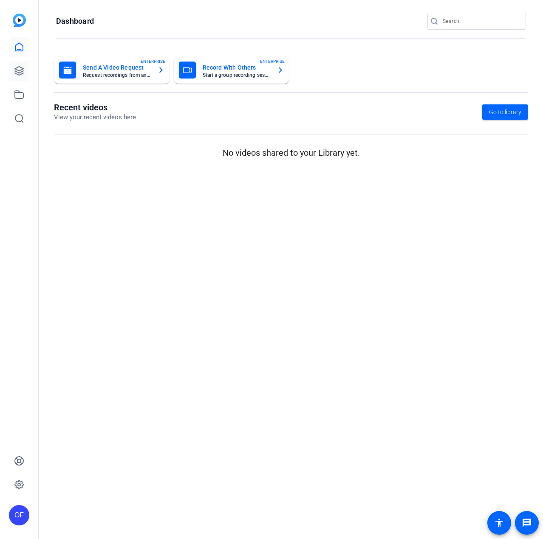 This screenshot has width=543, height=539. I want to click on h1: Recent videos, so click(95, 107).